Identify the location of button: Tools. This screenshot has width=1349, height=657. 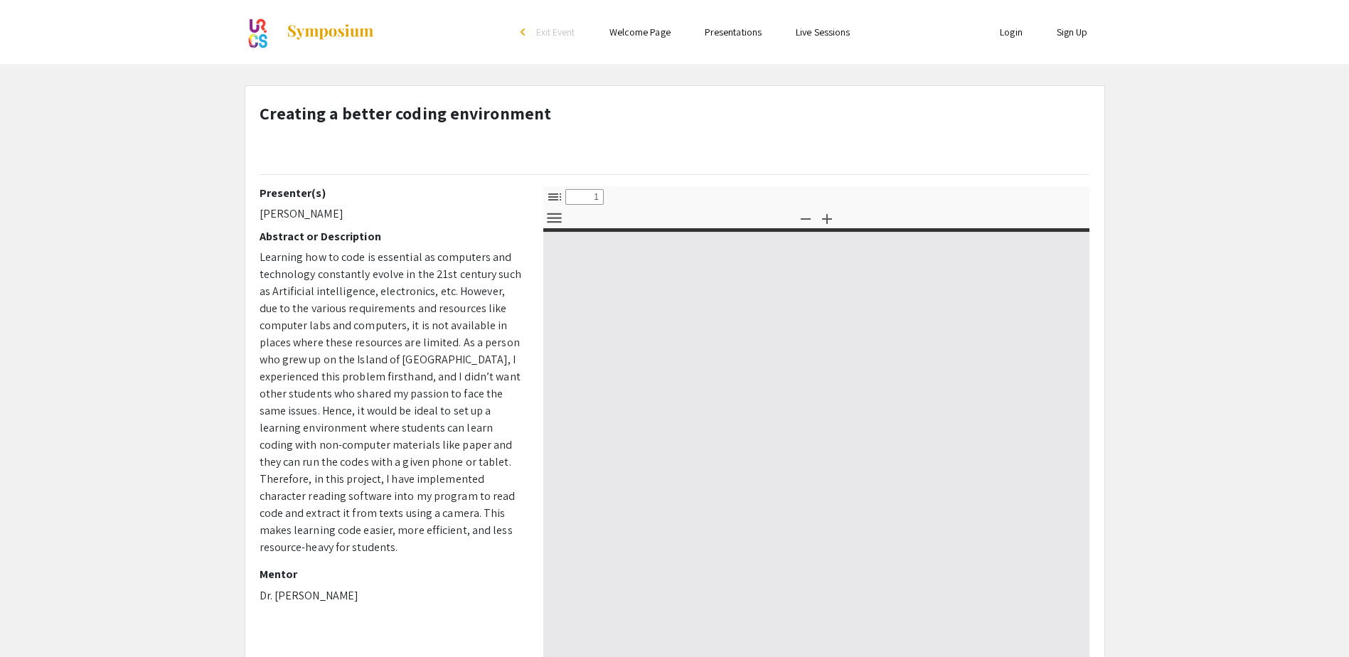
(555, 218).